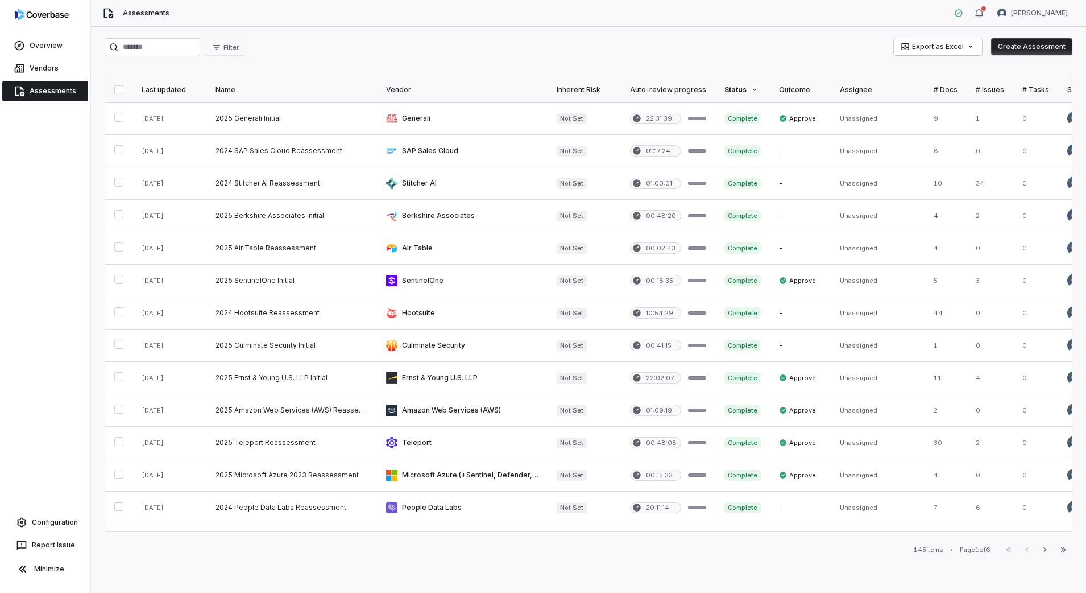 Image resolution: width=1086 pixels, height=593 pixels. What do you see at coordinates (1036, 90) in the screenshot?
I see `div: # Tasks` at bounding box center [1036, 90].